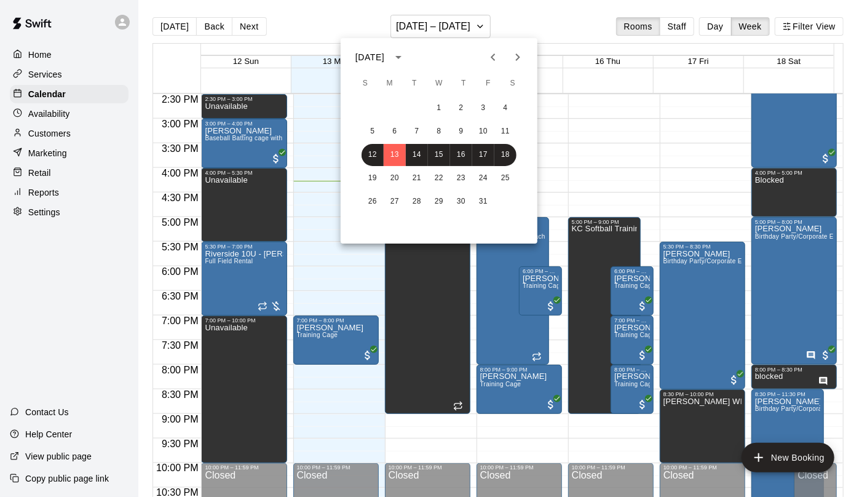  Describe the element at coordinates (461, 132) in the screenshot. I see `button: 9` at that location.